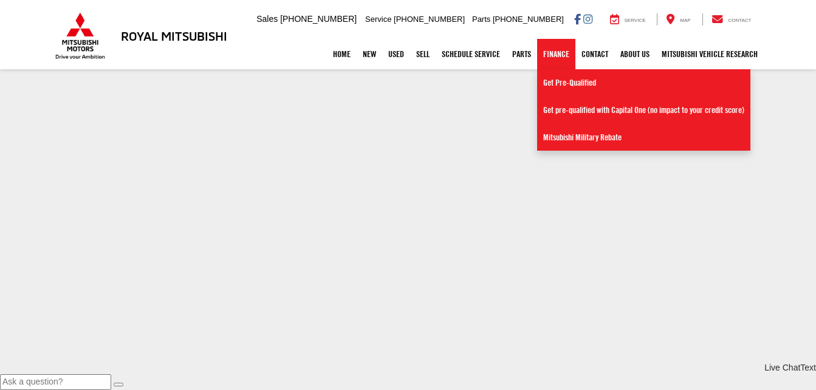  I want to click on a: Home, so click(342, 54).